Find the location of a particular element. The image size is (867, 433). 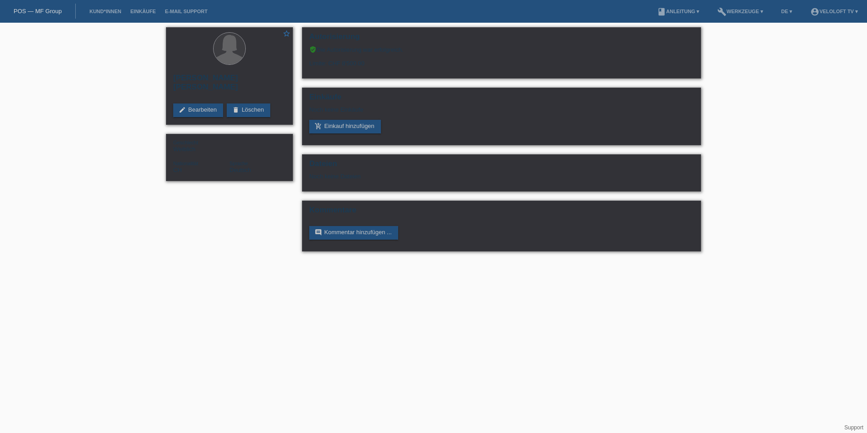

i: add_shopping_cart is located at coordinates (318, 126).